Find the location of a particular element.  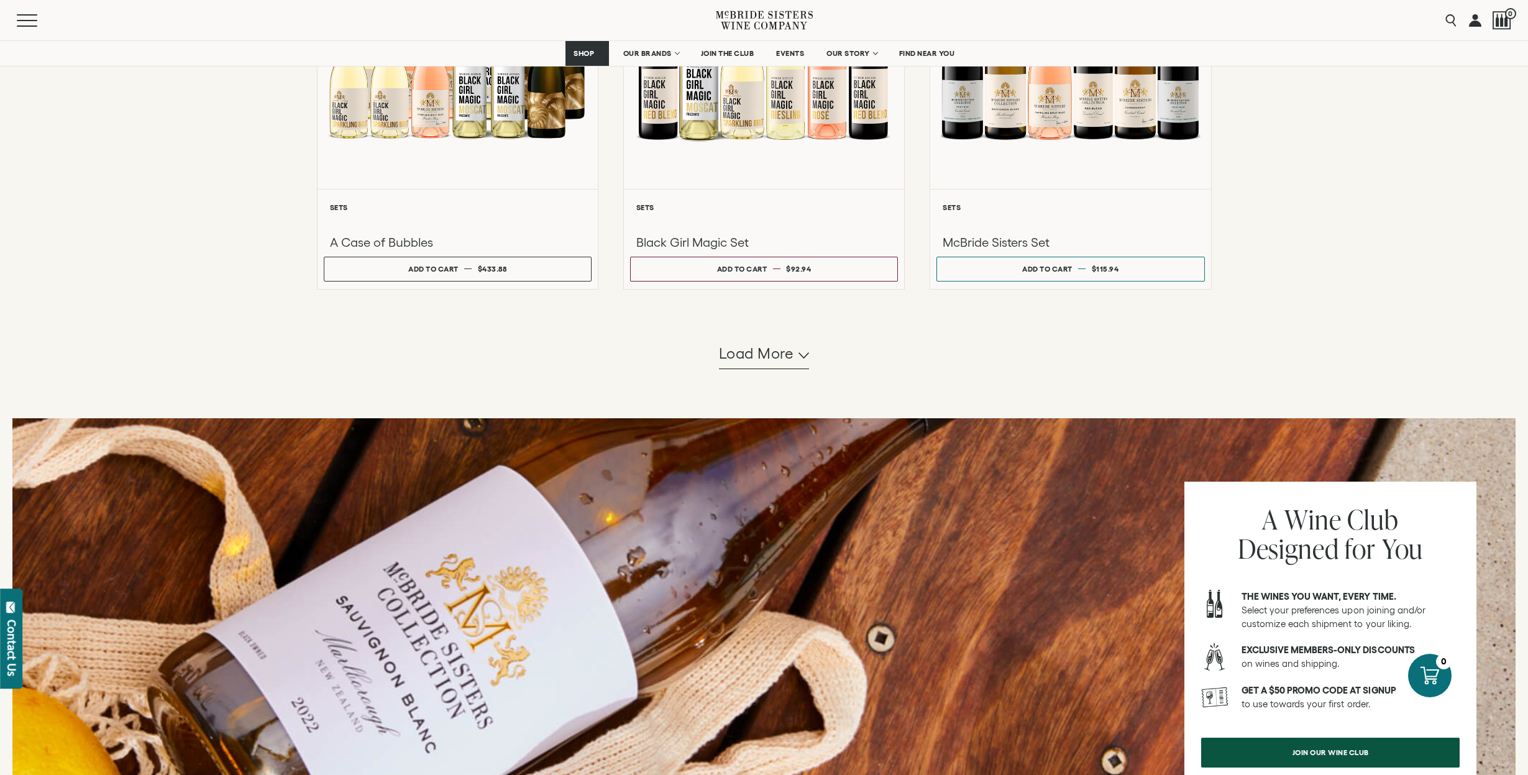

span: Load more is located at coordinates (756, 354).